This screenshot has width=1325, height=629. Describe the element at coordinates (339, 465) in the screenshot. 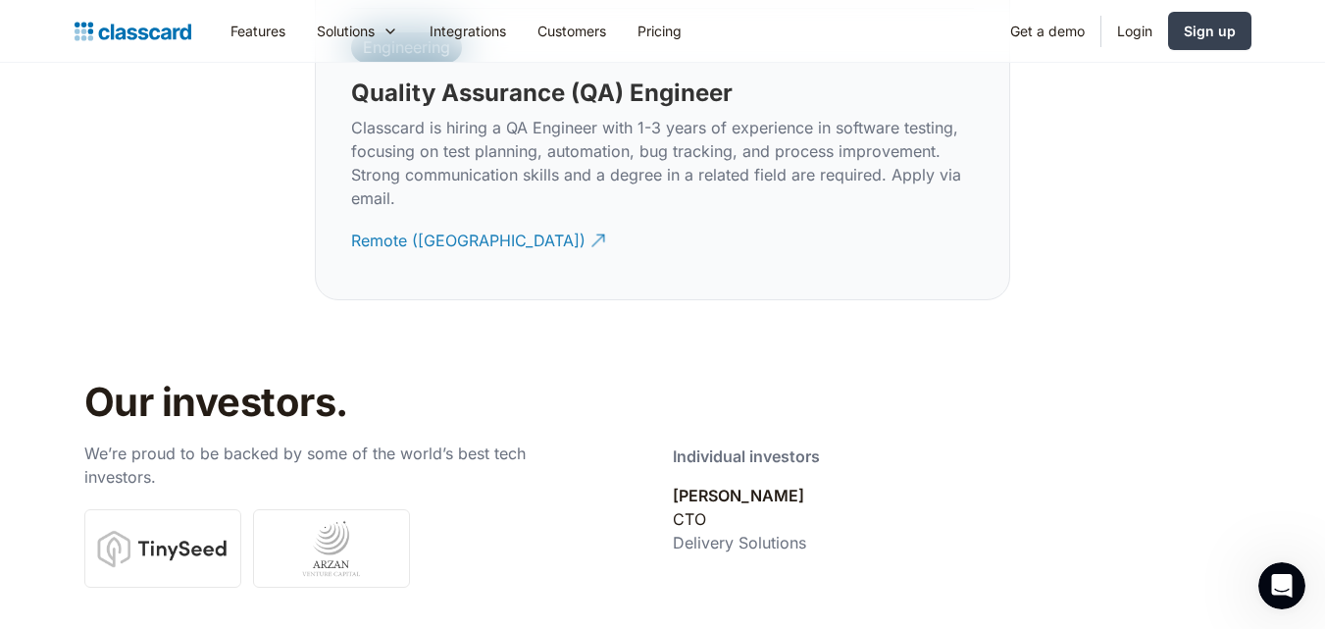

I see `p: We’re proud to be backed by some of the world’s best tech investors.` at that location.